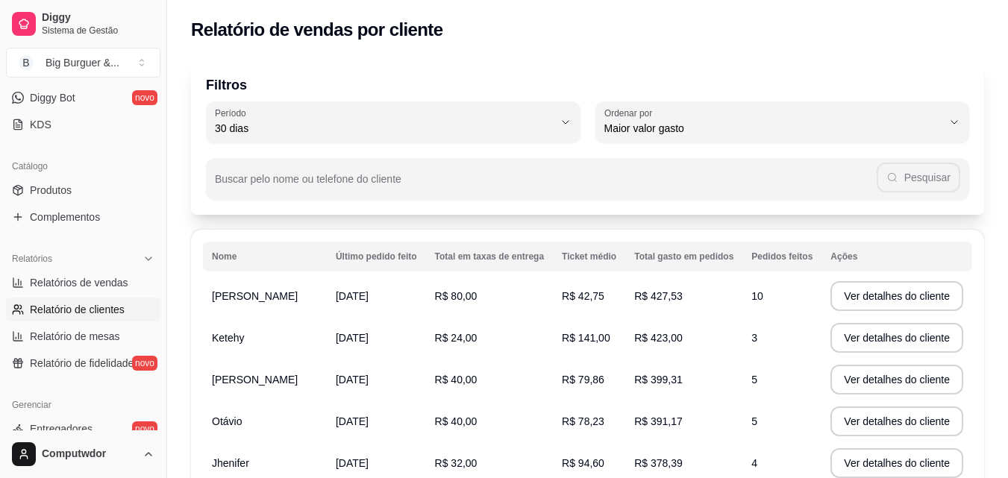 Image resolution: width=1008 pixels, height=478 pixels. What do you see at coordinates (456, 464) in the screenshot?
I see `span: R$ 32,00` at bounding box center [456, 464].